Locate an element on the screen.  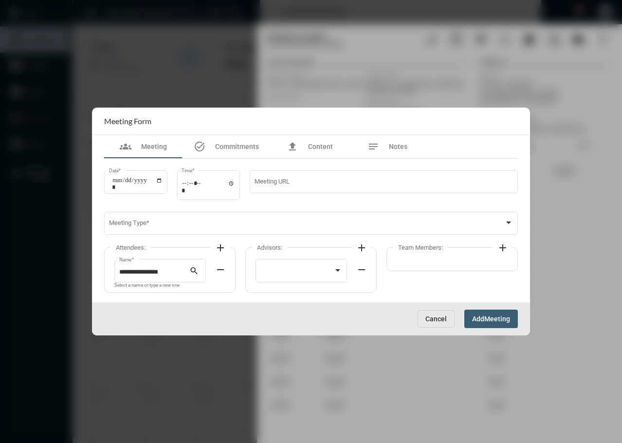
mat-icon: search is located at coordinates (195, 272).